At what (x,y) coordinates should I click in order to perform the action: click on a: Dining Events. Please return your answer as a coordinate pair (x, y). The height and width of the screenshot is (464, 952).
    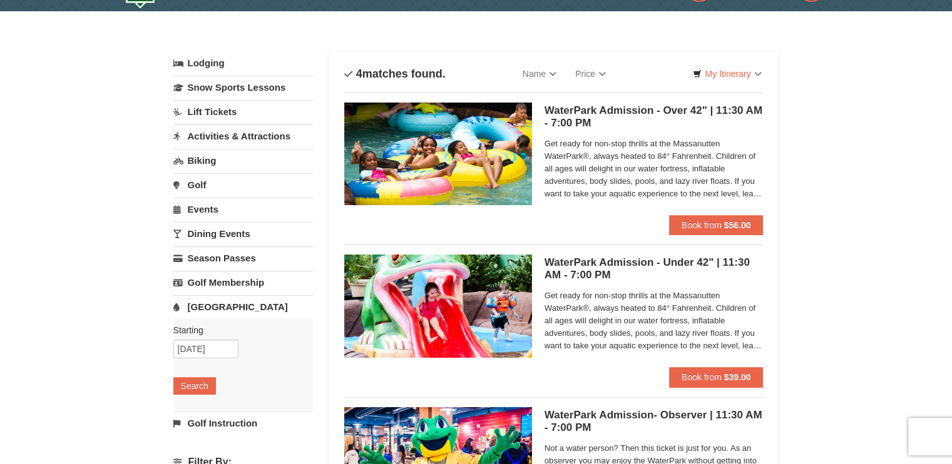
    Looking at the image, I should click on (243, 233).